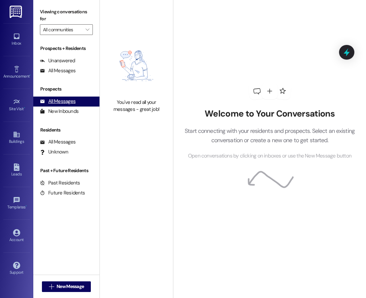 The image size is (366, 298). I want to click on img: ResiDesk Logo, so click(16, 12).